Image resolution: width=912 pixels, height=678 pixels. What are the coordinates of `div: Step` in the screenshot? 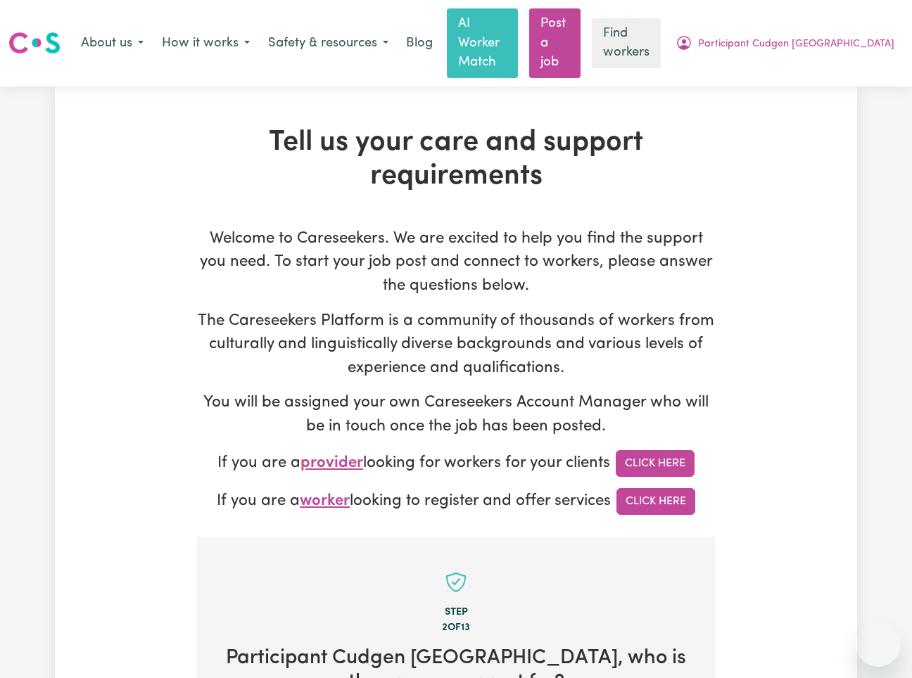 It's located at (456, 613).